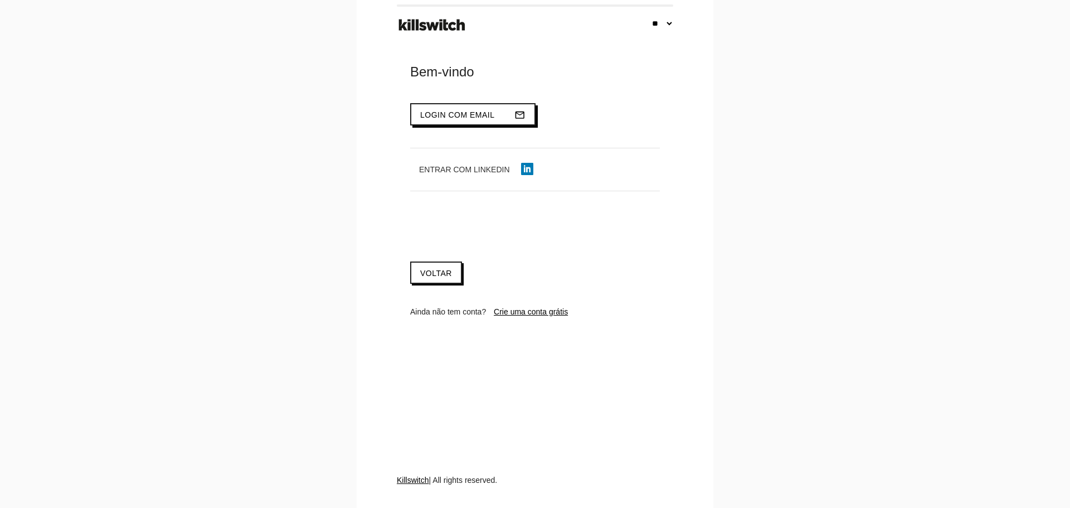  What do you see at coordinates (520, 115) in the screenshot?
I see `i: mail_outline` at bounding box center [520, 115].